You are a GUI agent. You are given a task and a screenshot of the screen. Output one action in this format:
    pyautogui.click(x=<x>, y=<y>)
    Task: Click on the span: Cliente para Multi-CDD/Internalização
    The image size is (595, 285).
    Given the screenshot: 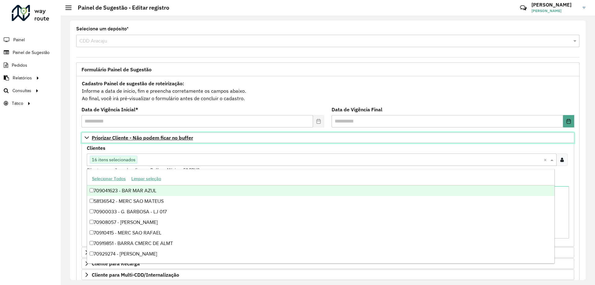 What is the action you would take?
    pyautogui.click(x=136, y=275)
    